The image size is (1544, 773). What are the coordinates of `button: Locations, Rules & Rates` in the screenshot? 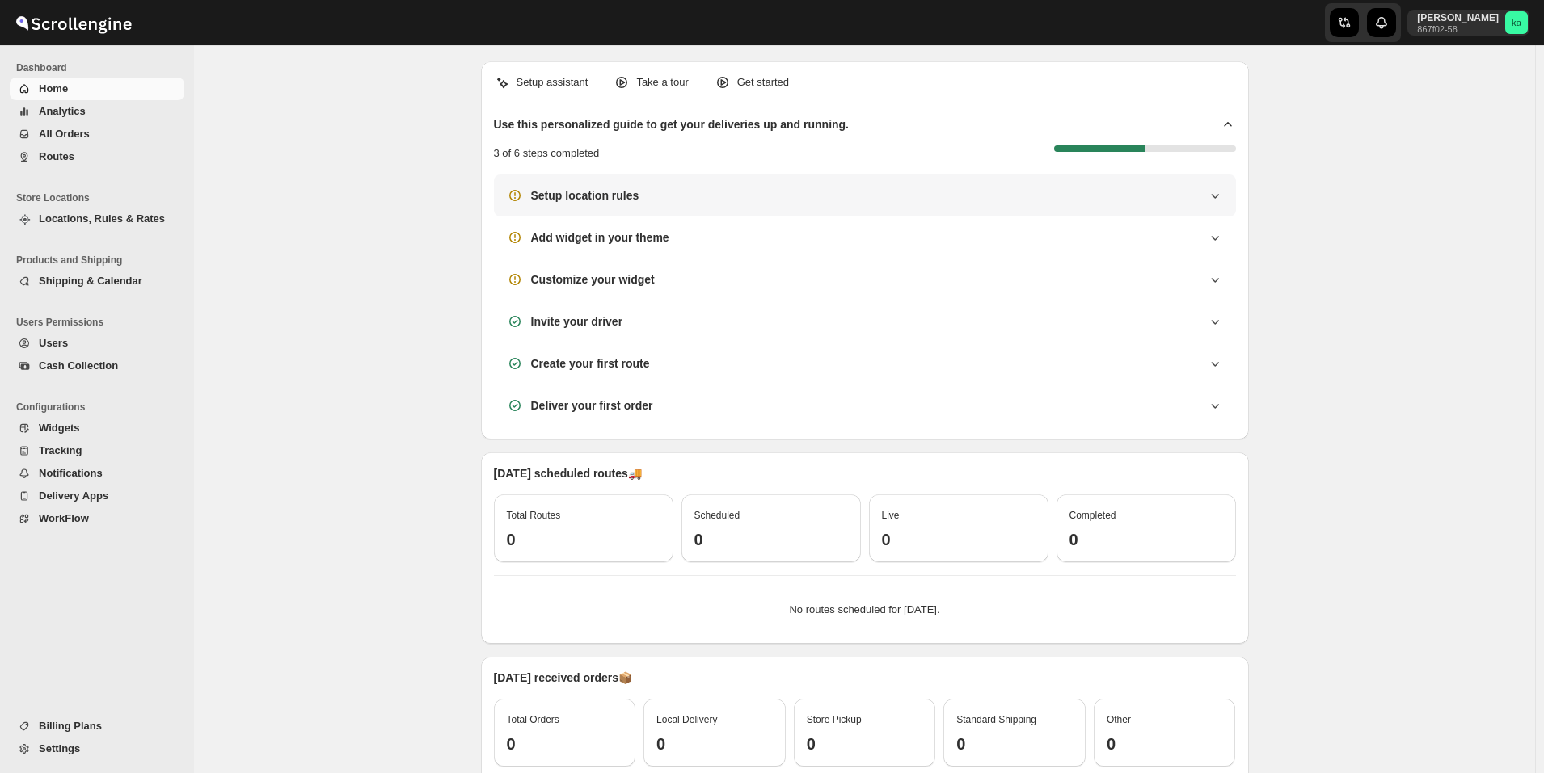 It's located at (97, 219).